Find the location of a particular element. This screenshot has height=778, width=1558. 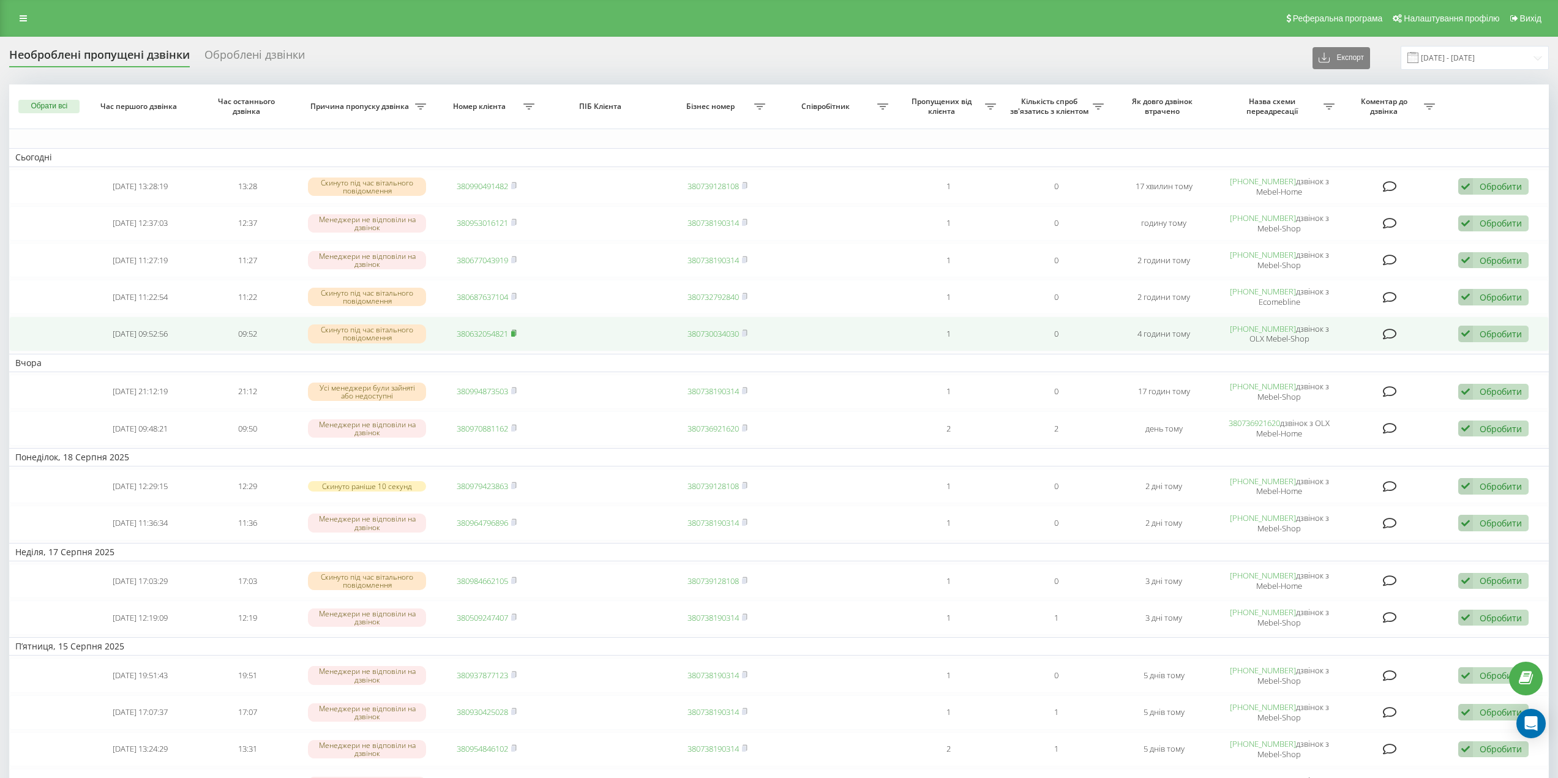

td: дзвінок з OLX Mebel-Home is located at coordinates (1279, 429).